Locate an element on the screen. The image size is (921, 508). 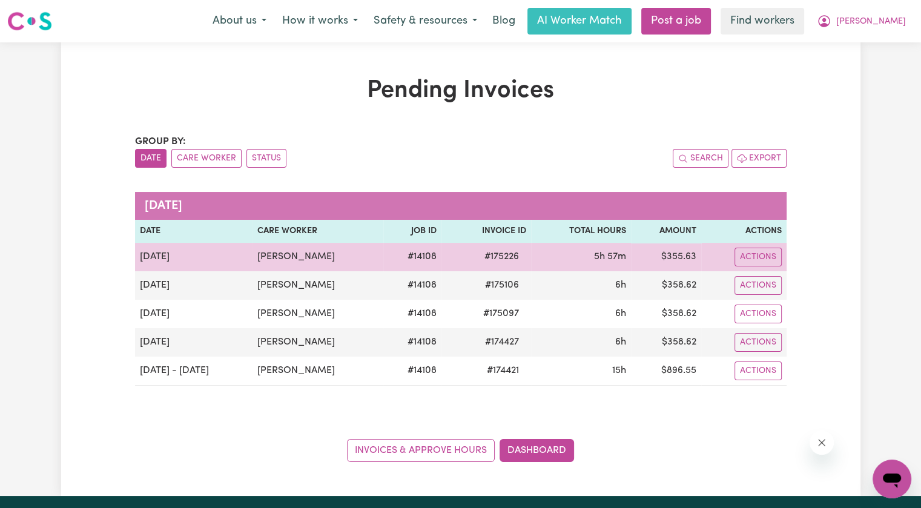
button: Safety & resources is located at coordinates (425, 21).